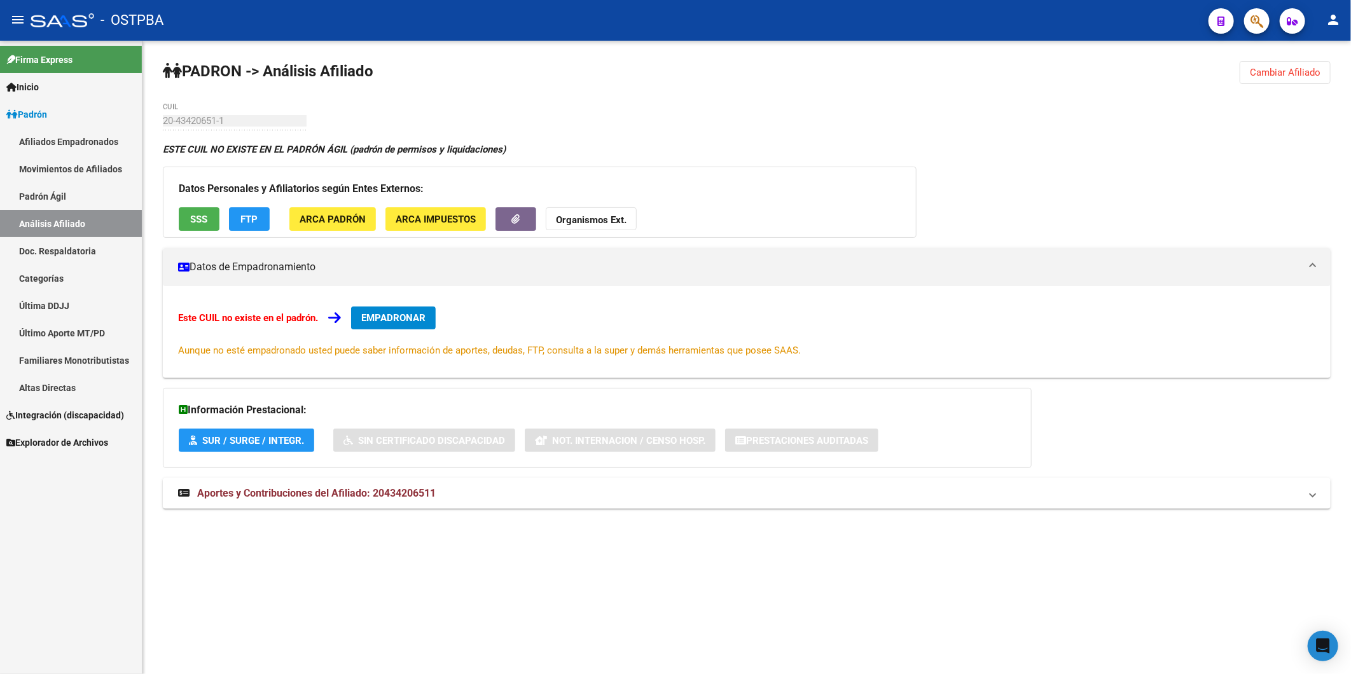 The width and height of the screenshot is (1351, 674). Describe the element at coordinates (747, 267) in the screenshot. I see `mat-expansion-panel-header: Datos de Empadronamiento` at that location.